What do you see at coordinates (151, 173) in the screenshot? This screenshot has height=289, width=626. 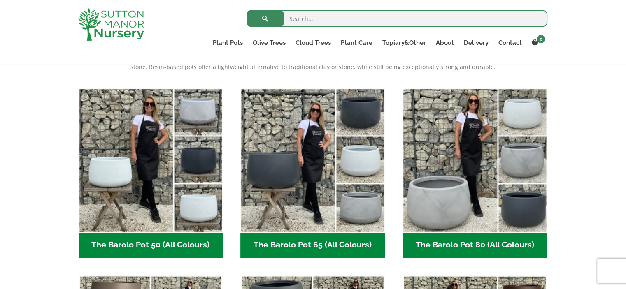 I see `a: Visit product category The Barolo Pot 50 (All Colours)` at bounding box center [151, 173].